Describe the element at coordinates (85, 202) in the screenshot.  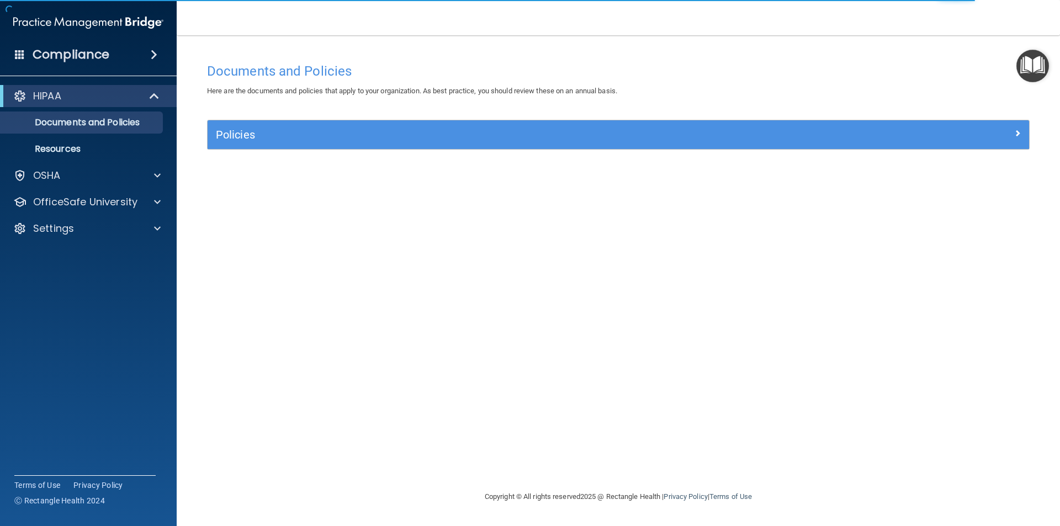
I see `p: OfficeSafe University` at that location.